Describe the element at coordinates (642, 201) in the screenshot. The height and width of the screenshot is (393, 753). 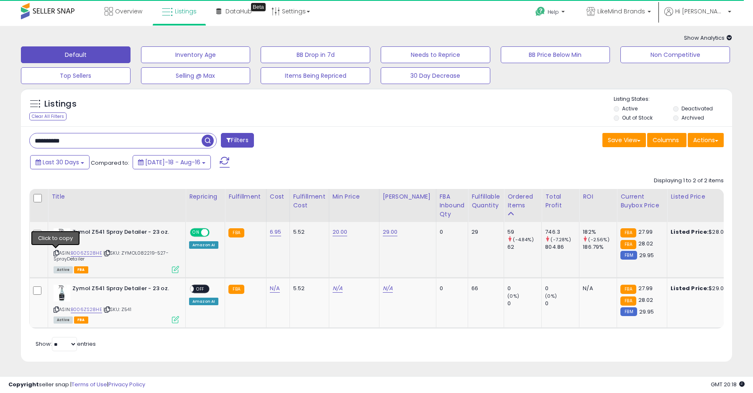
I see `div: Current Buybox Price` at that location.